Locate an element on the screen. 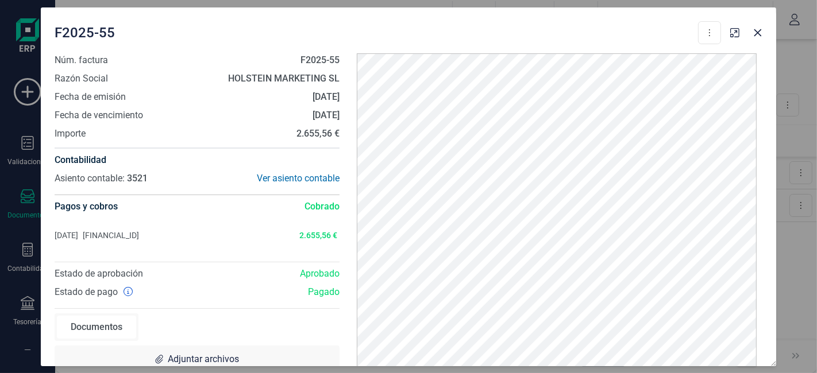 The image size is (817, 373). span: Cobrado is located at coordinates (322, 207).